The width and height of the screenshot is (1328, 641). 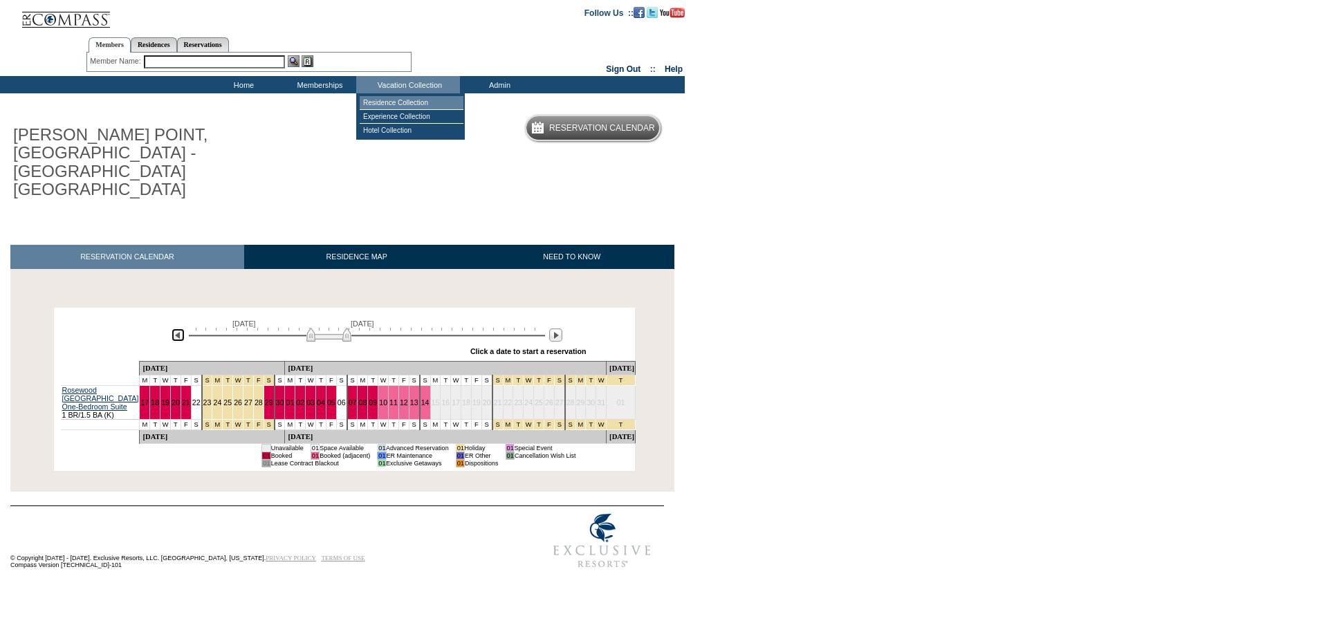 What do you see at coordinates (341, 402) in the screenshot?
I see `td: 06` at bounding box center [341, 402].